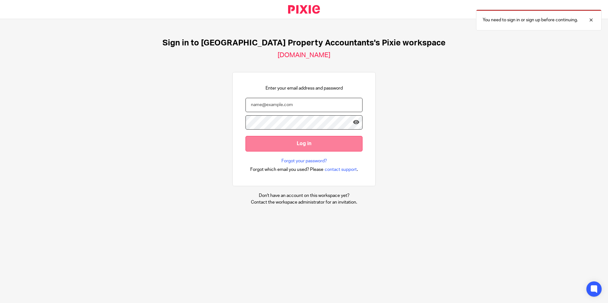 This screenshot has width=608, height=303. I want to click on span: contact support, so click(341, 170).